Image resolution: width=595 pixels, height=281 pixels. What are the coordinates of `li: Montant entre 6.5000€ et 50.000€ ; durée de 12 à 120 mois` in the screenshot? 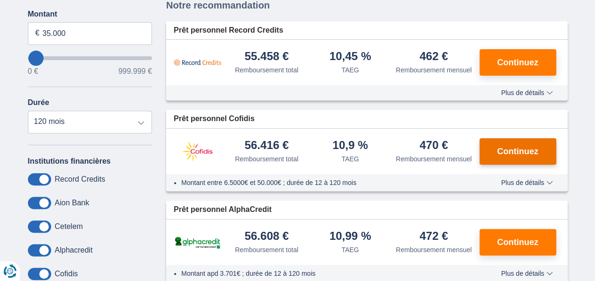 It's located at (327, 183).